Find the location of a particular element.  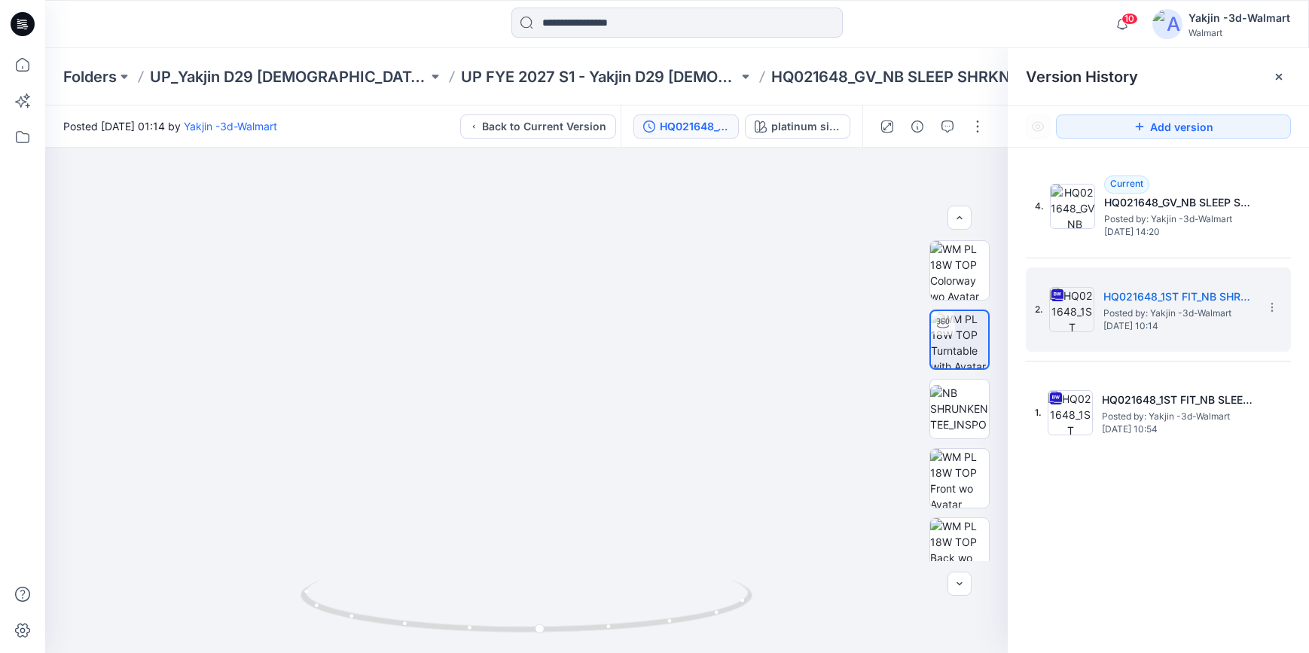

img: avatar is located at coordinates (1168, 24).